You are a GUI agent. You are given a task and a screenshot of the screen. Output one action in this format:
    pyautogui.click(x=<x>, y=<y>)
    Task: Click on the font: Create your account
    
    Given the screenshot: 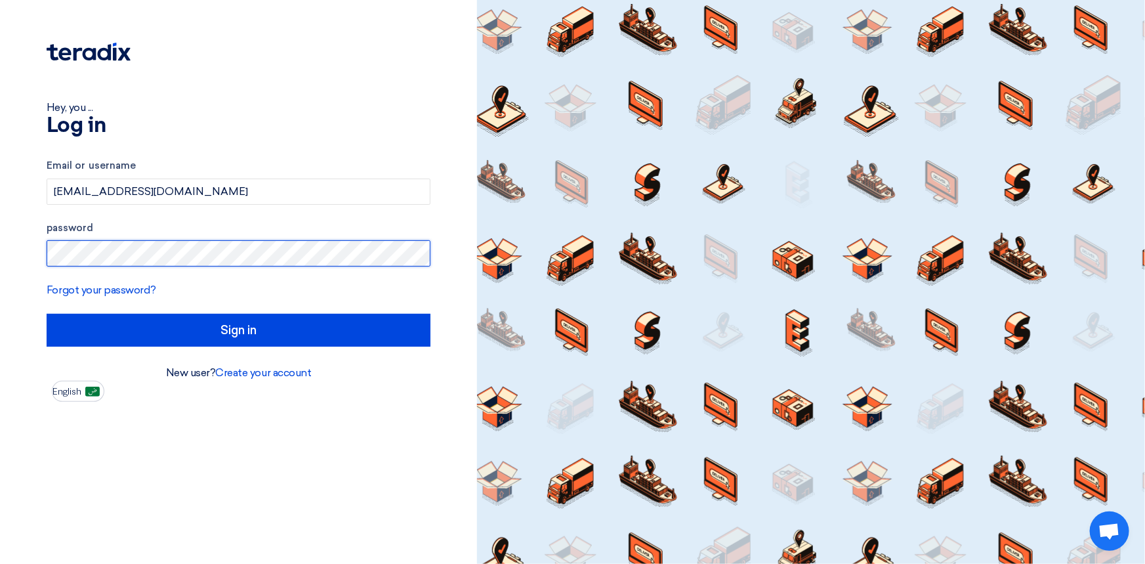 What is the action you would take?
    pyautogui.click(x=263, y=372)
    